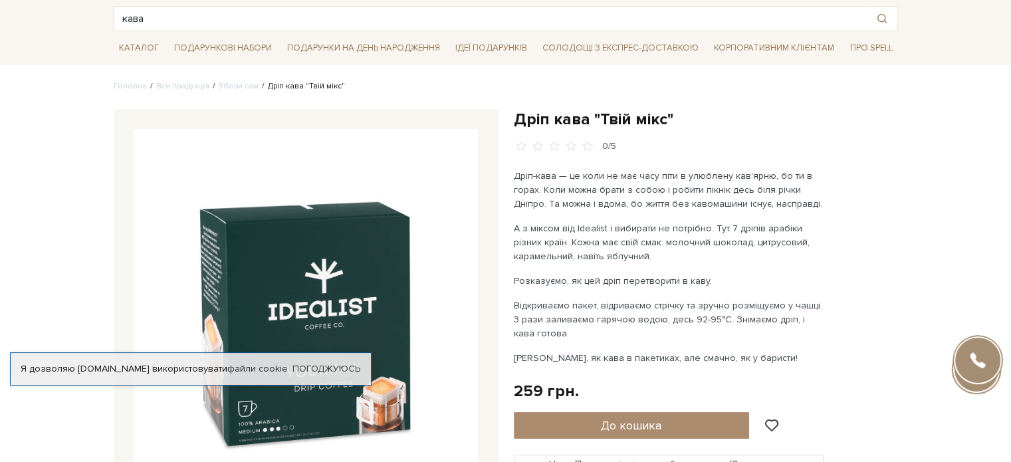 This screenshot has width=1011, height=462. Describe the element at coordinates (130, 86) in the screenshot. I see `a: Головна` at that location.